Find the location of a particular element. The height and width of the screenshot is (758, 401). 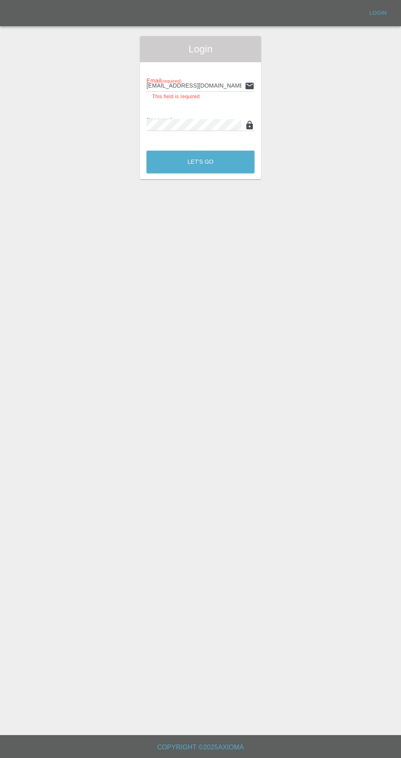

button: Let's Go is located at coordinates (200, 162).